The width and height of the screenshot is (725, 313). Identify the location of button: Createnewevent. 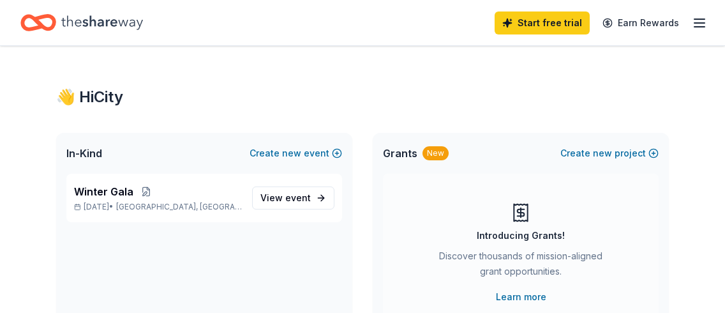
(296, 153).